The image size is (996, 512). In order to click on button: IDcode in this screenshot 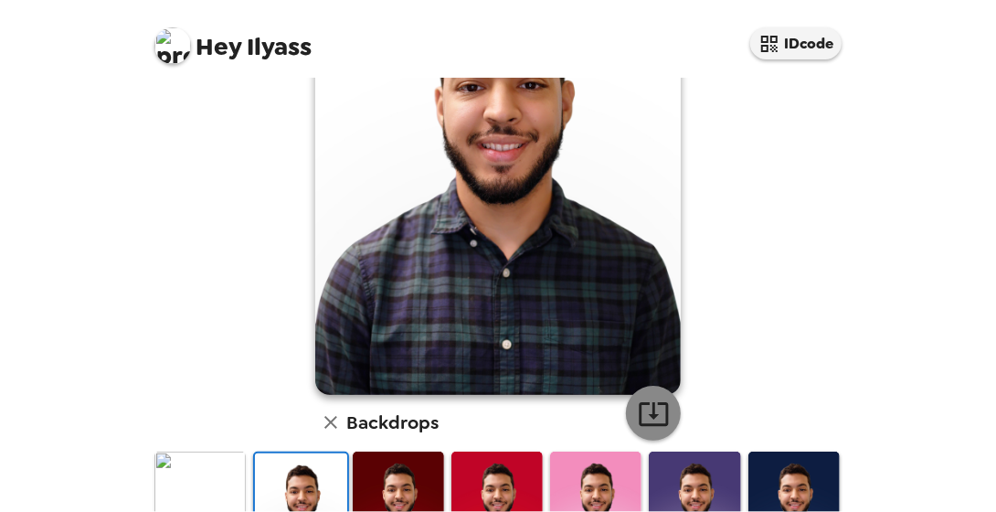, I will do `click(796, 43)`.